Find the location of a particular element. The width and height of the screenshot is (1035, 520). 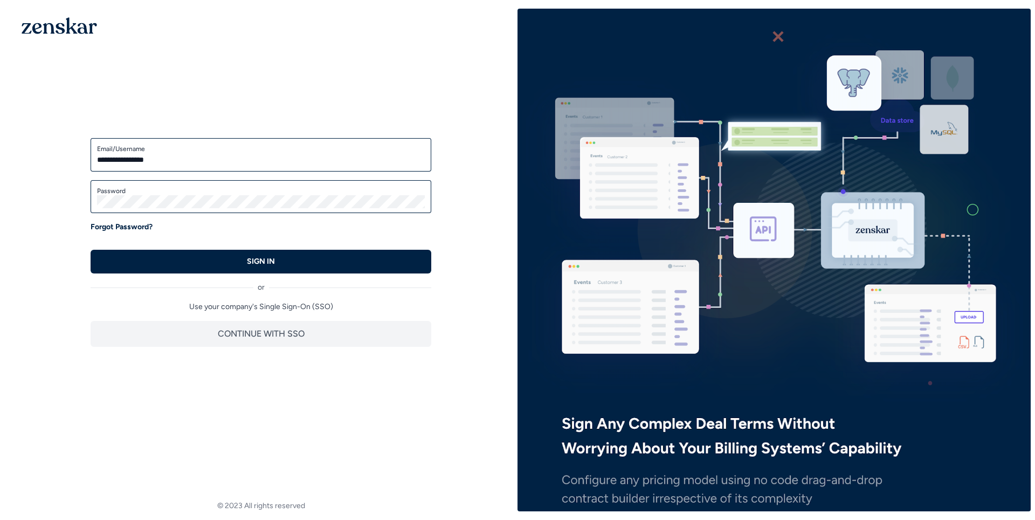

a: Forgot Password? is located at coordinates (121, 227).